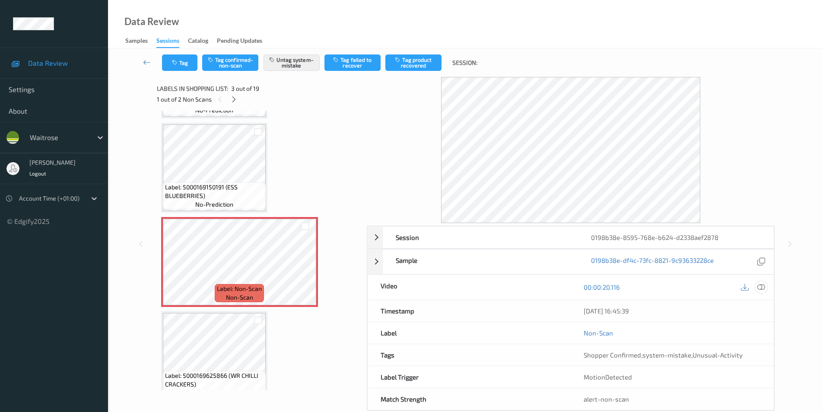  Describe the element at coordinates (652, 261) in the screenshot. I see `a: 0198b38e-df4c-73fc-8821-9c93633228ce` at that location.